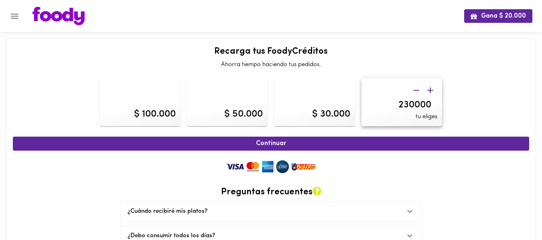  Describe the element at coordinates (271, 144) in the screenshot. I see `button: Continuar` at that location.